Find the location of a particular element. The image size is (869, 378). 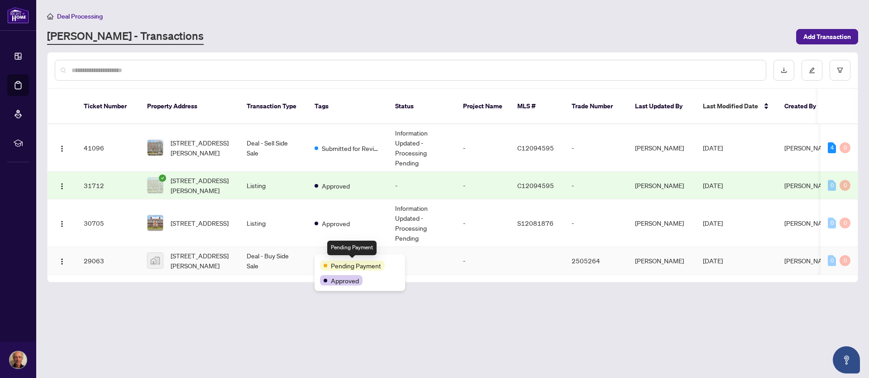

div: Pending Payment is located at coordinates (352, 248).